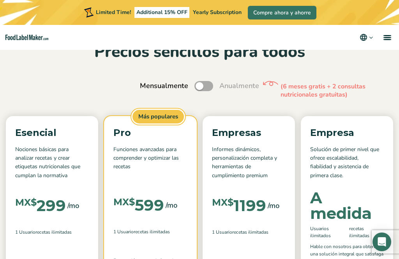  Describe the element at coordinates (52, 163) in the screenshot. I see `p: Nociones básicas para analizar recetas y crear etiquetas nutricionales que cumplan la normativa` at that location.